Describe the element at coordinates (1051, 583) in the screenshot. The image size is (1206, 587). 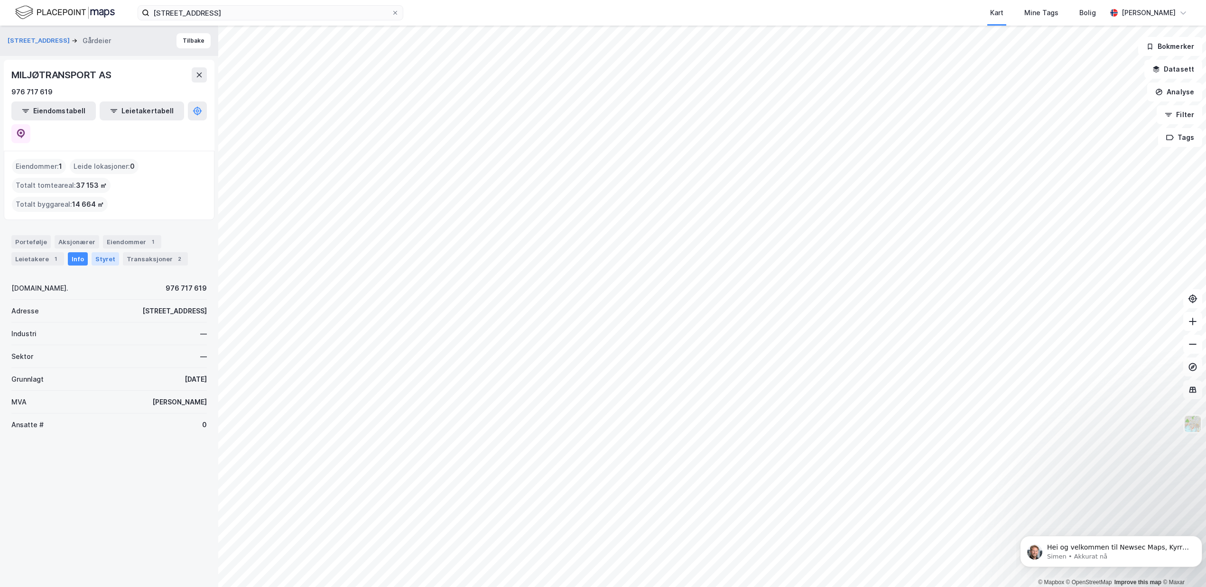
I see `a: Mapbox` at that location.